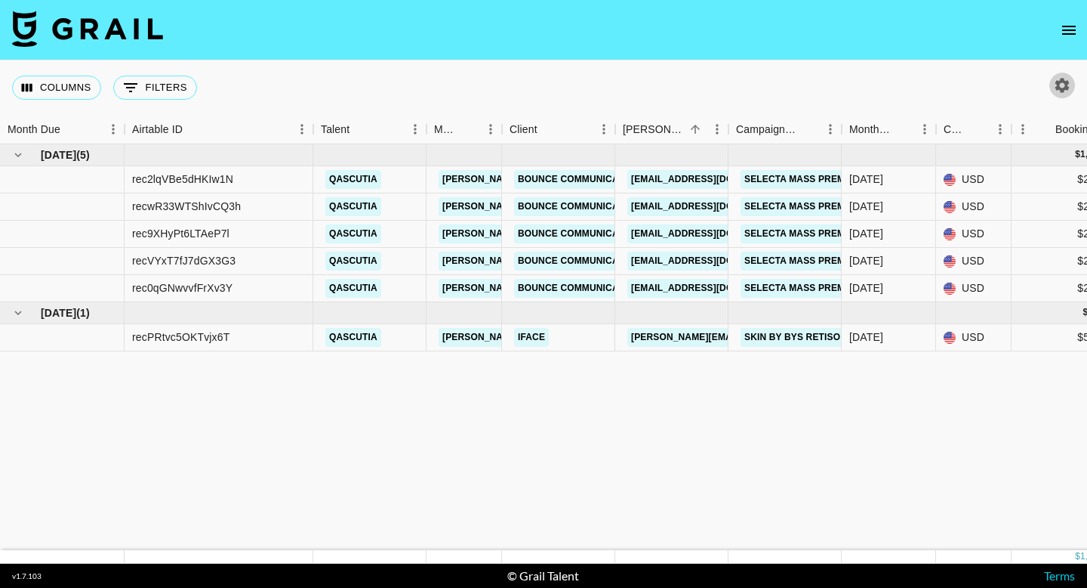 Image resolution: width=1087 pixels, height=588 pixels. What do you see at coordinates (825, 337) in the screenshot?
I see `a: Skin by BYS Retisome Campaign` at bounding box center [825, 337].